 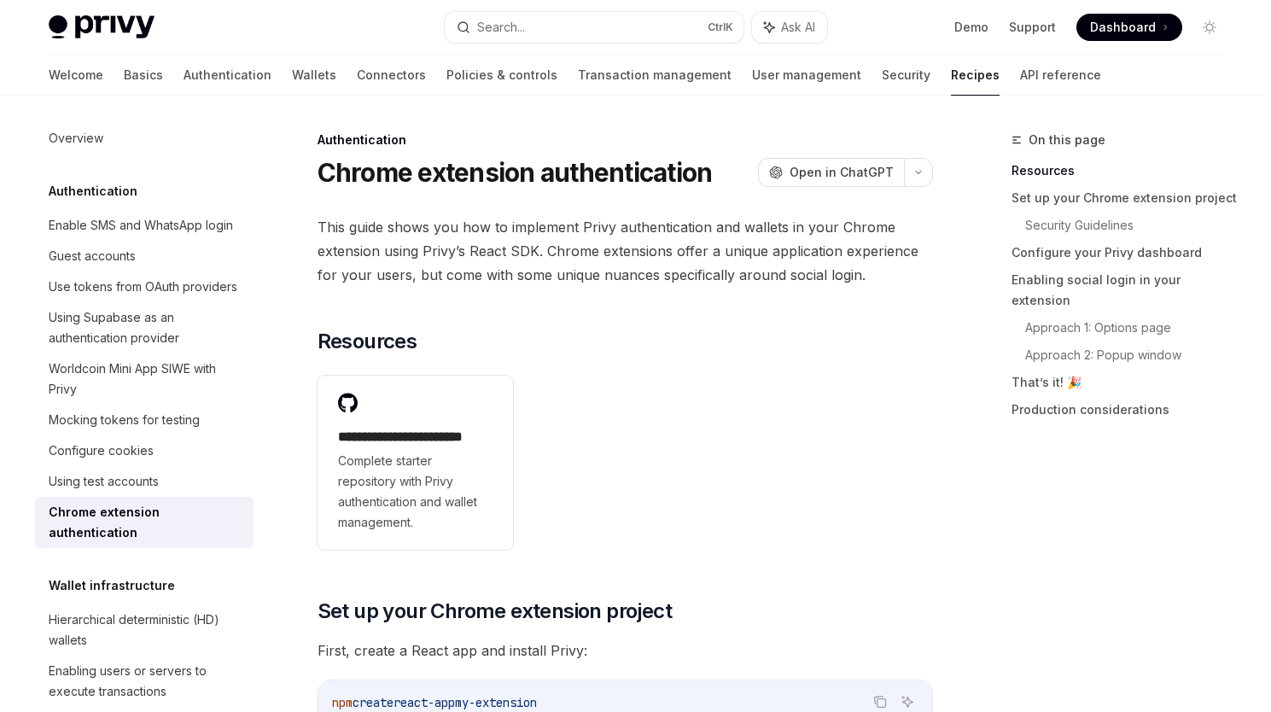 What do you see at coordinates (144, 630) in the screenshot?
I see `a: Hierarchical deterministic (HD) wallets` at bounding box center [144, 630].